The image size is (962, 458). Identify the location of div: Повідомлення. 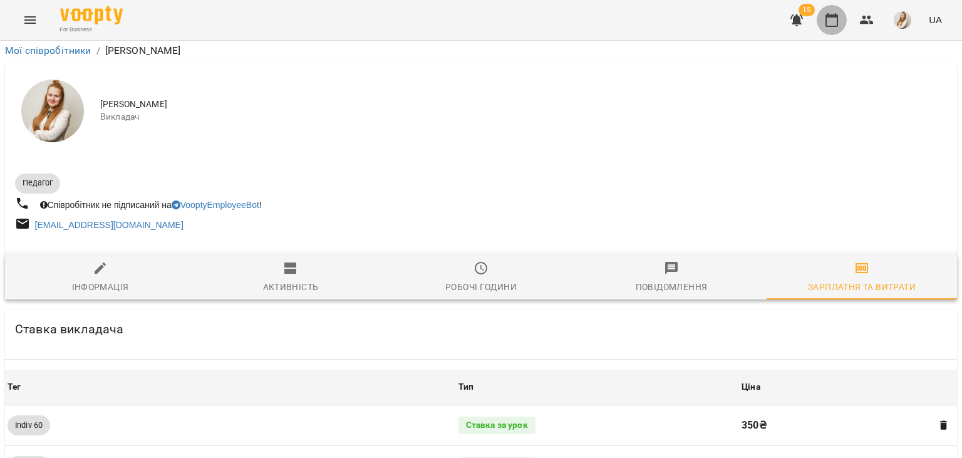
(671, 287).